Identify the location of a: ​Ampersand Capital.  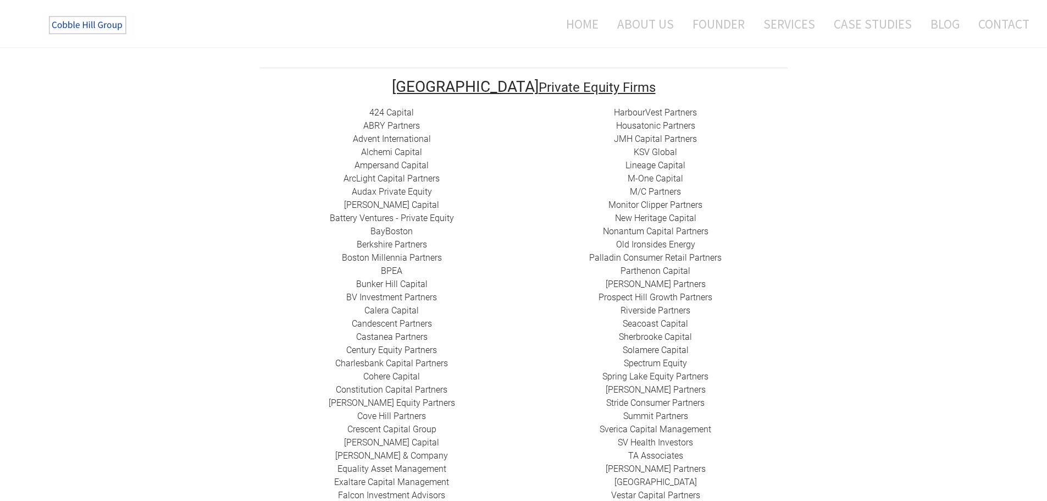
(391, 165).